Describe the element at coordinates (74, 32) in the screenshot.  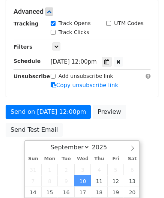
I see `label: Track Clicks` at that location.